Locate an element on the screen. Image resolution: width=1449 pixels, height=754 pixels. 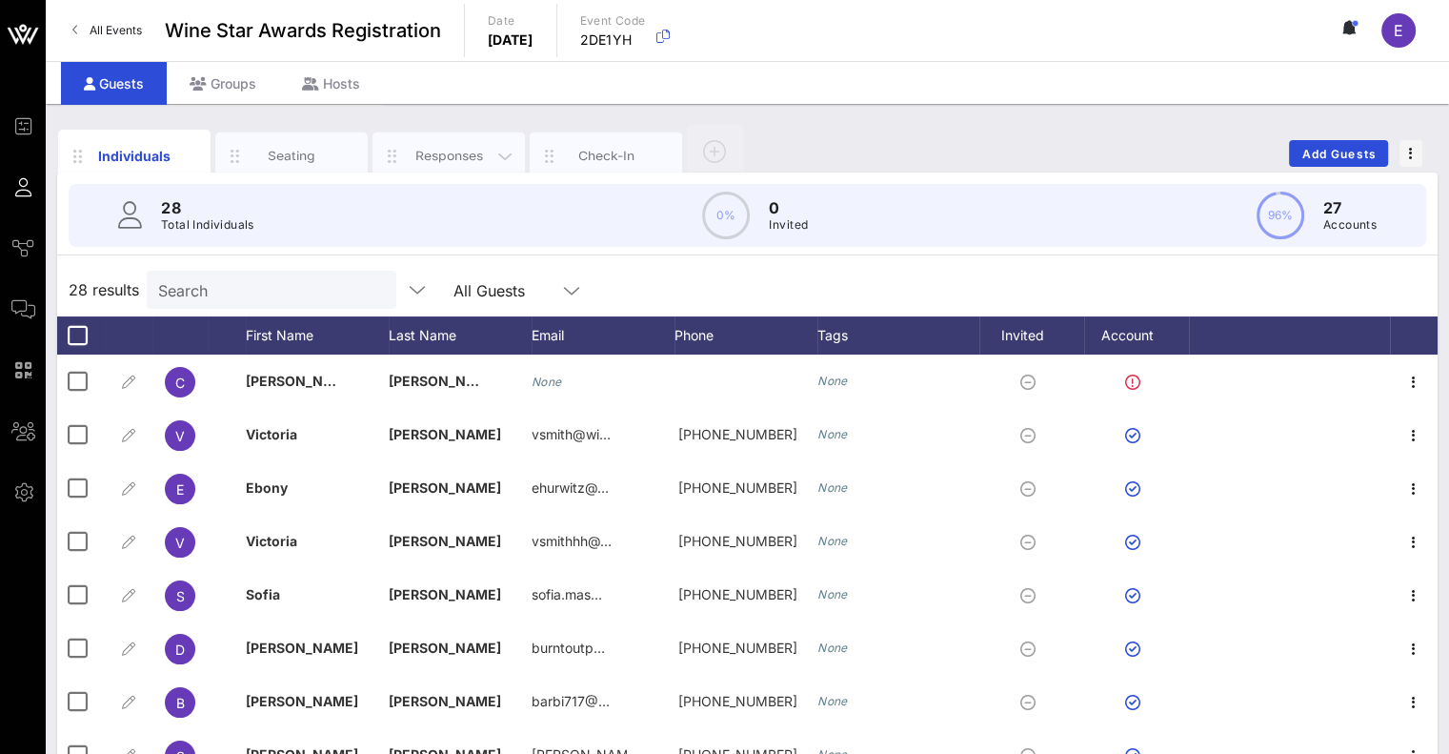
div: First Name is located at coordinates (317, 335).